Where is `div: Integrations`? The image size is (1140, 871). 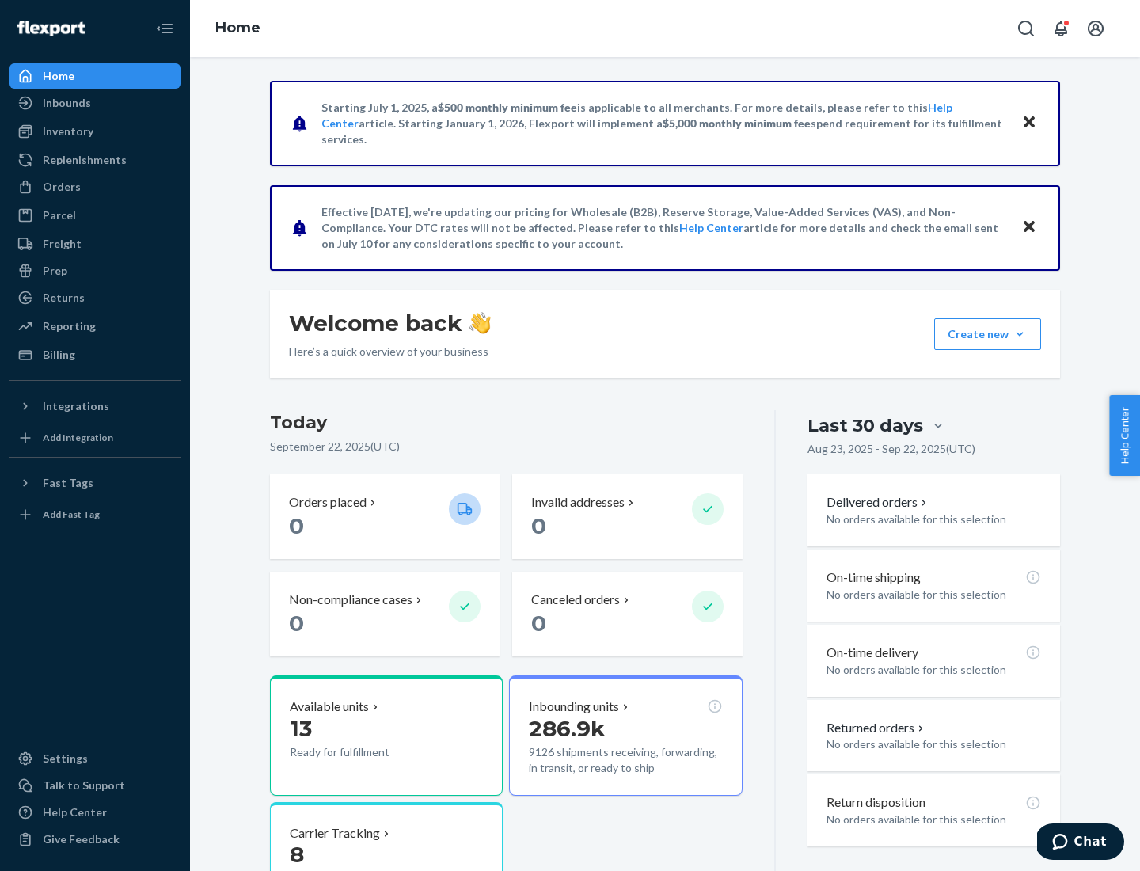 div: Integrations is located at coordinates (76, 406).